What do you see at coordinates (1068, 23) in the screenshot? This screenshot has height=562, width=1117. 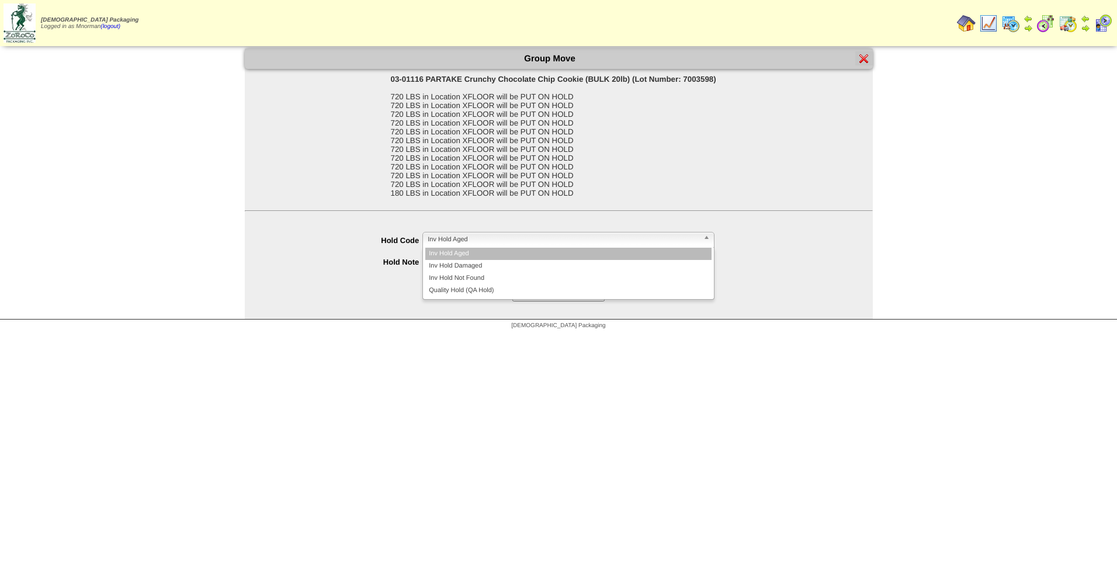 I see `img: calendarinout.gif` at bounding box center [1068, 23].